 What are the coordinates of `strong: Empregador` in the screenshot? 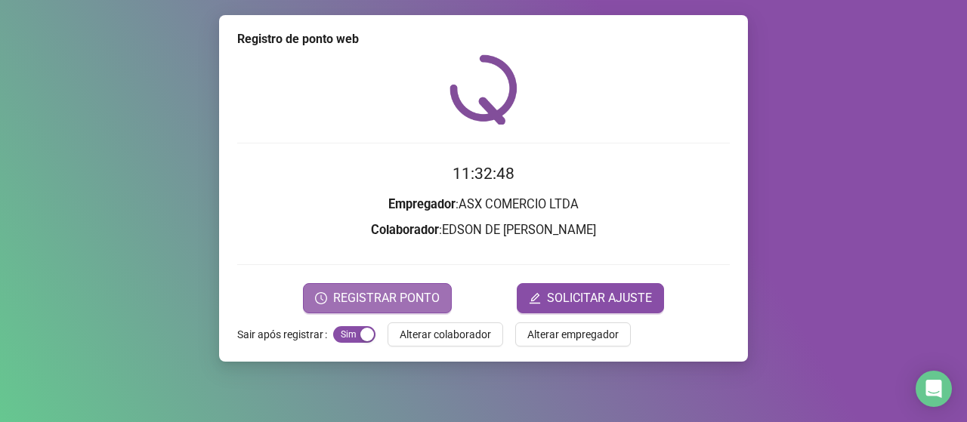 It's located at (422, 204).